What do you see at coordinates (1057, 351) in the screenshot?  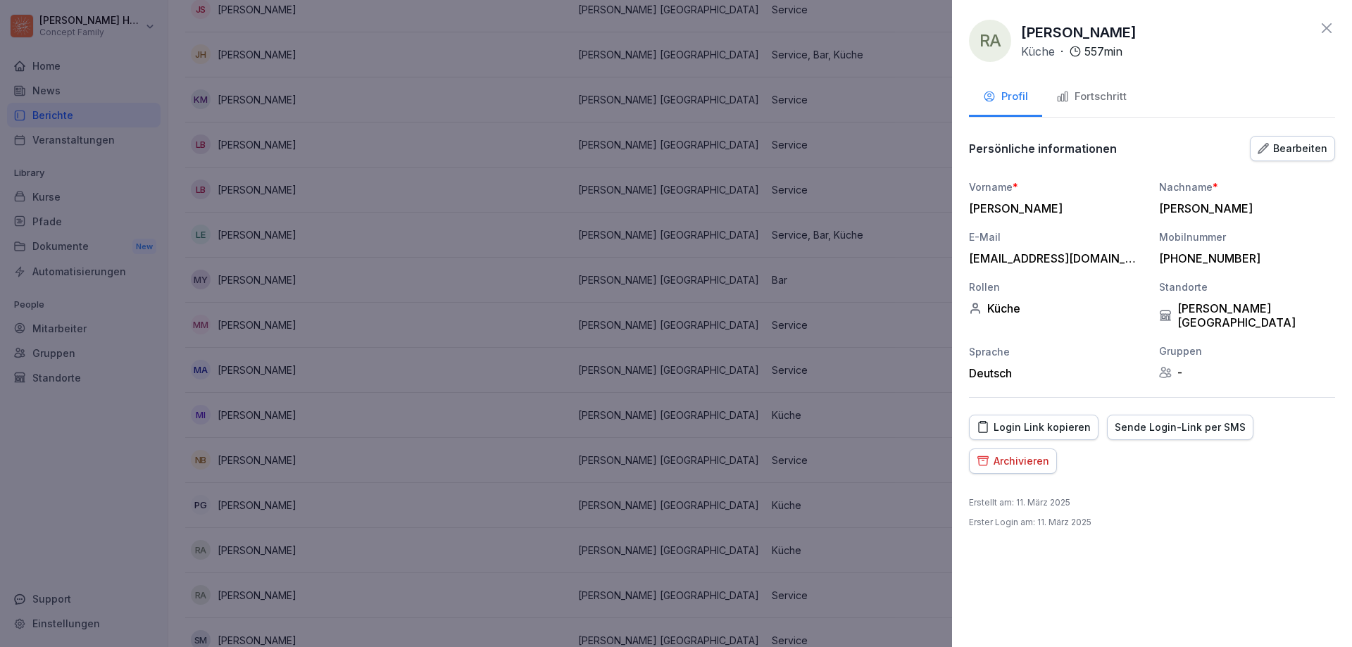 I see `div: Sprache` at bounding box center [1057, 351].